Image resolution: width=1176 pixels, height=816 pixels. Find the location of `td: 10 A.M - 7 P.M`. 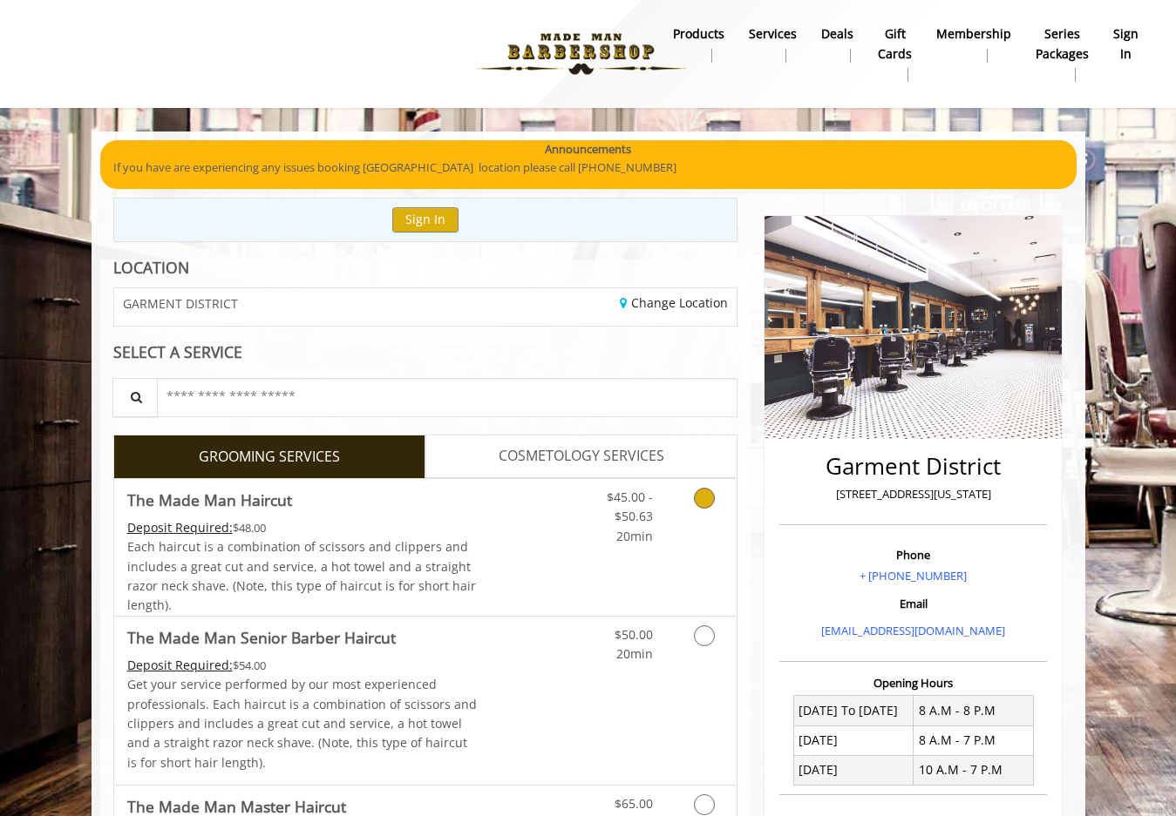

td: 10 A.M - 7 P.M is located at coordinates (973, 770).